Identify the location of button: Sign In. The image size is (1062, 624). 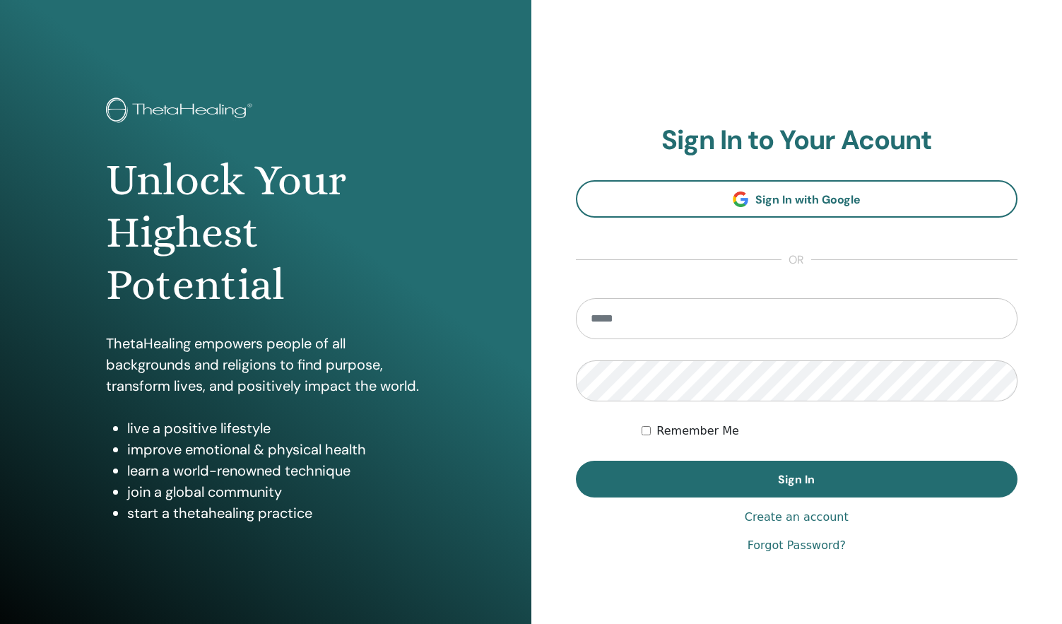
(797, 479).